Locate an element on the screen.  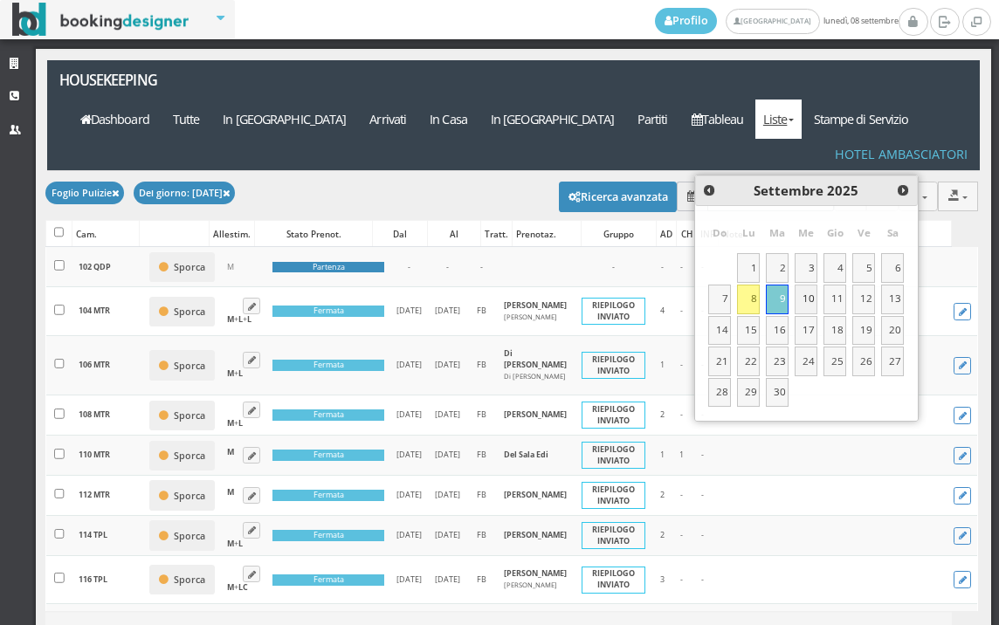
a: 4 is located at coordinates (835, 268).